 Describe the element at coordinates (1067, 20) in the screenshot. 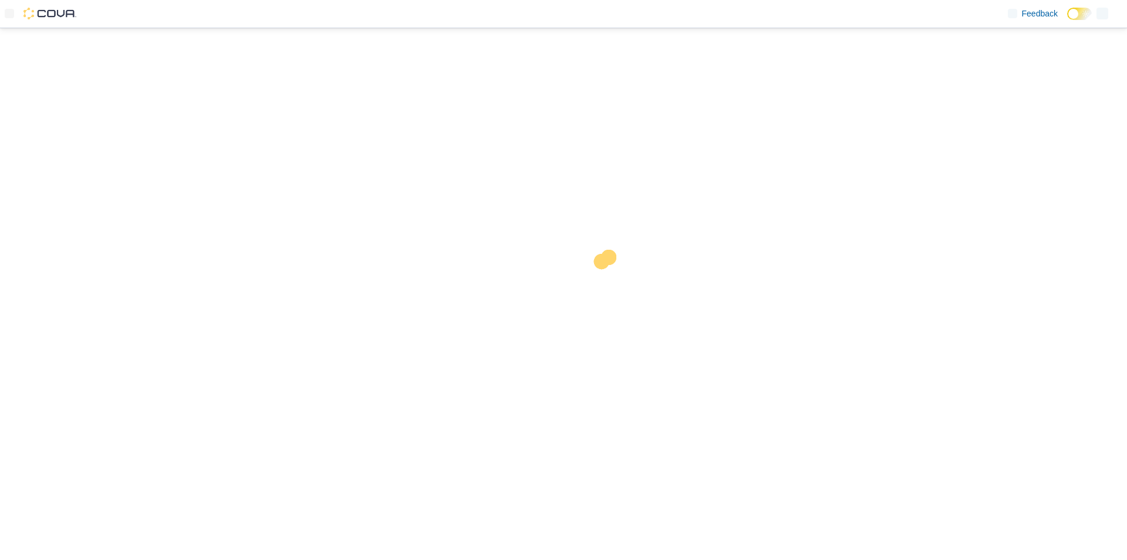

I see `span: Dark Mode` at that location.